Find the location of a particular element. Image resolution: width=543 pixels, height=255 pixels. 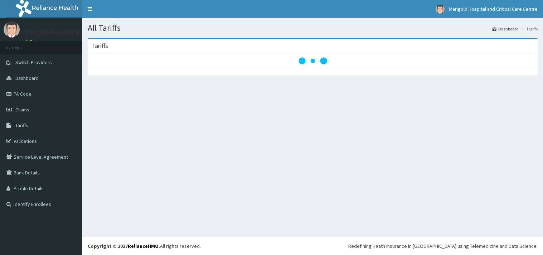

span: Switch Providers is located at coordinates (34, 62).